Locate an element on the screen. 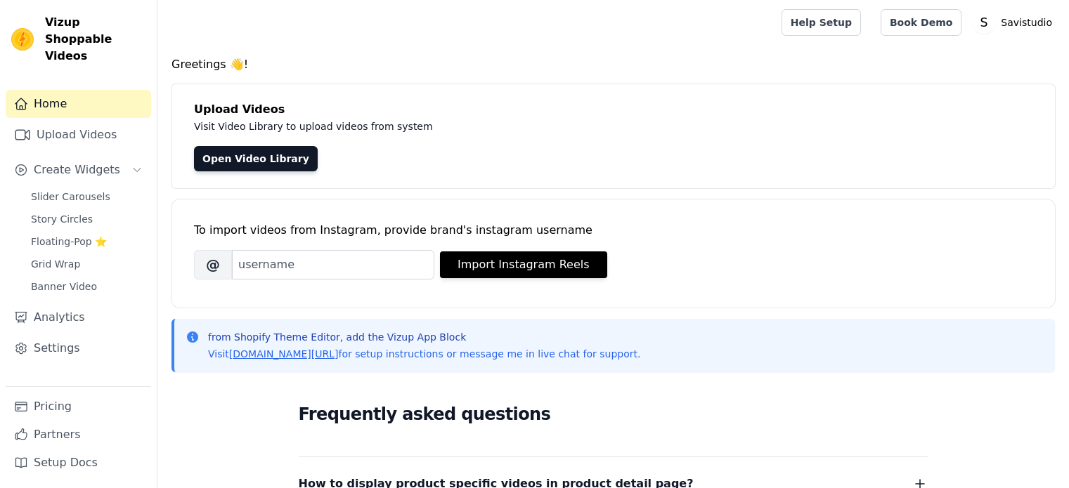 Image resolution: width=1069 pixels, height=488 pixels. button: Create Widgets is located at coordinates (78, 170).